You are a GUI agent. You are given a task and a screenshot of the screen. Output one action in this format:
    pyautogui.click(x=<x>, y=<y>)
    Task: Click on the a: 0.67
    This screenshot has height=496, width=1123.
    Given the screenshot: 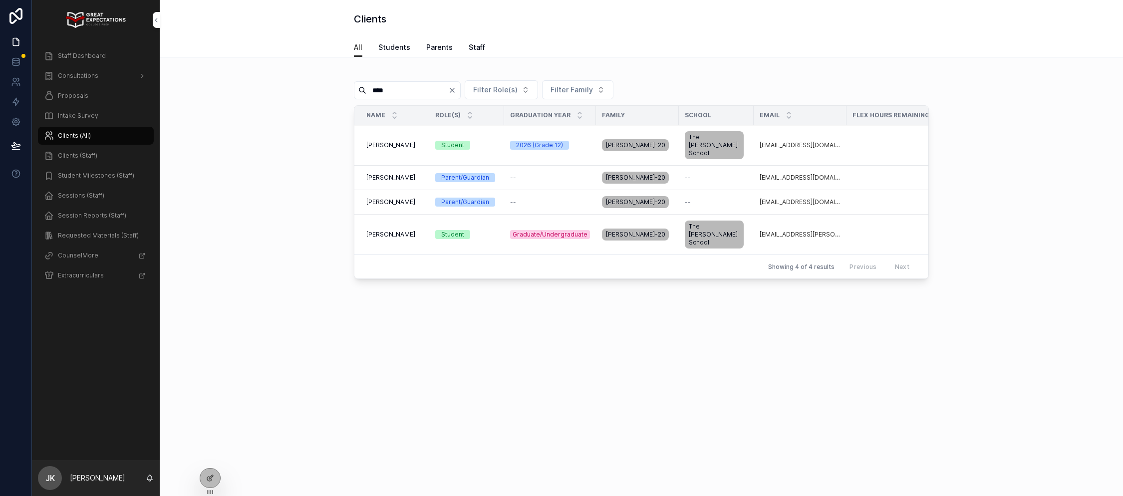 What is the action you would take?
    pyautogui.click(x=898, y=145)
    